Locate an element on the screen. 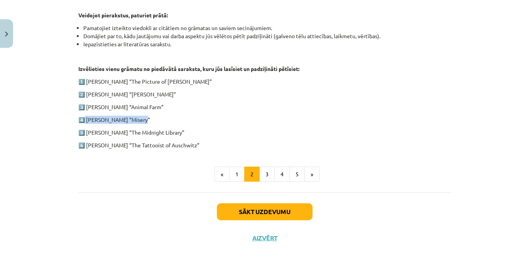  nav: Page navigation example is located at coordinates (265, 174).